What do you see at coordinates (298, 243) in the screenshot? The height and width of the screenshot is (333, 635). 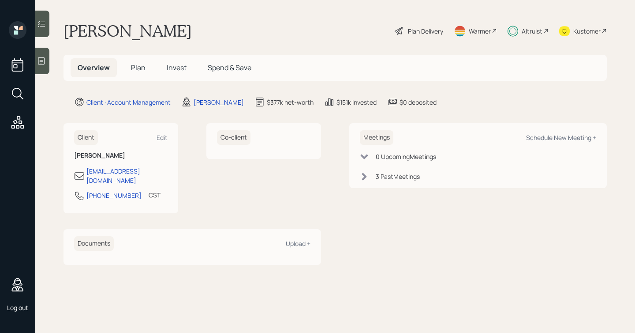 I see `div: Upload +` at bounding box center [298, 243].